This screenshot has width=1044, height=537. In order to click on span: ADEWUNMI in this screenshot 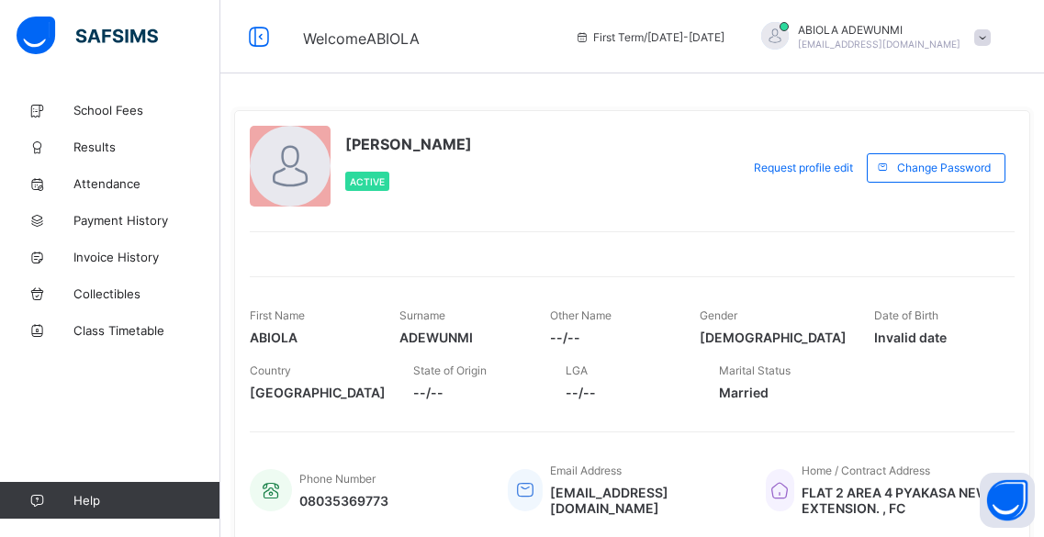, I will do `click(460, 337)`.